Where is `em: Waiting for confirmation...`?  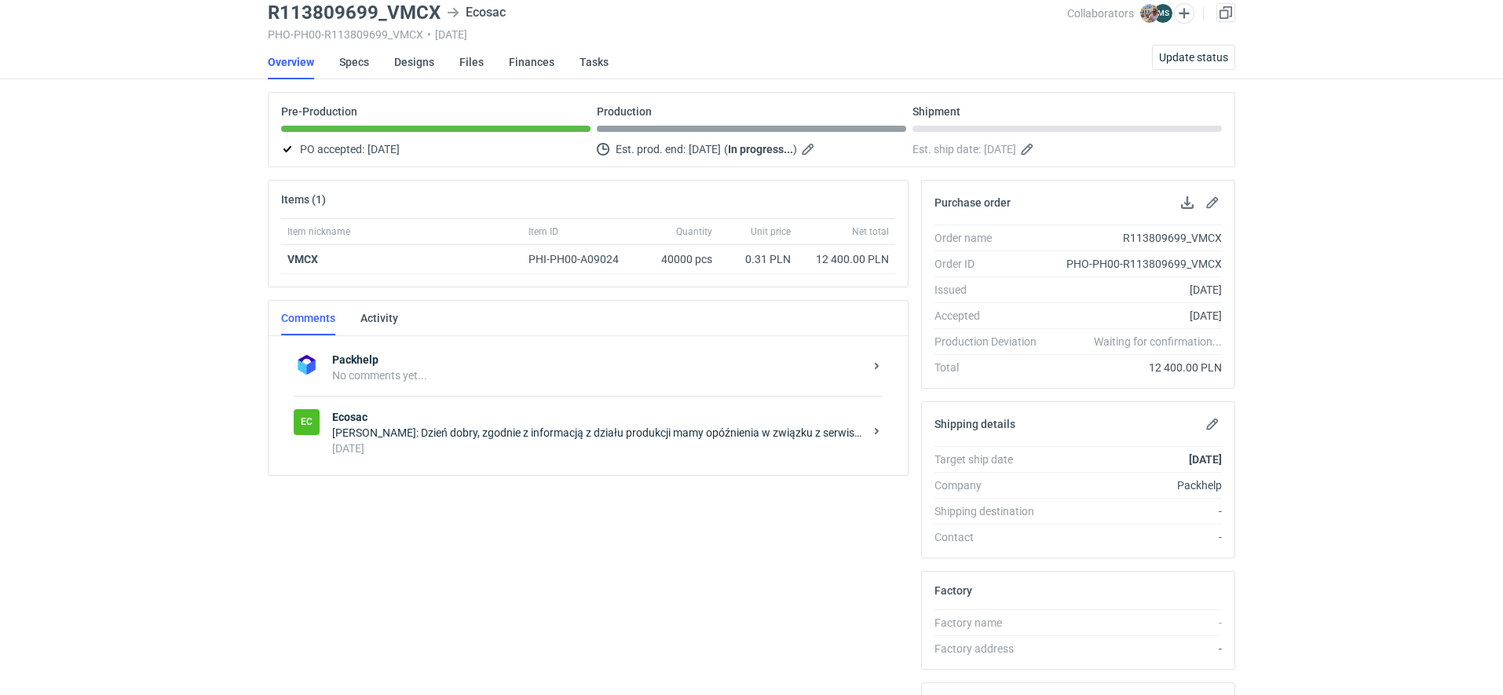
em: Waiting for confirmation... is located at coordinates (1158, 342).